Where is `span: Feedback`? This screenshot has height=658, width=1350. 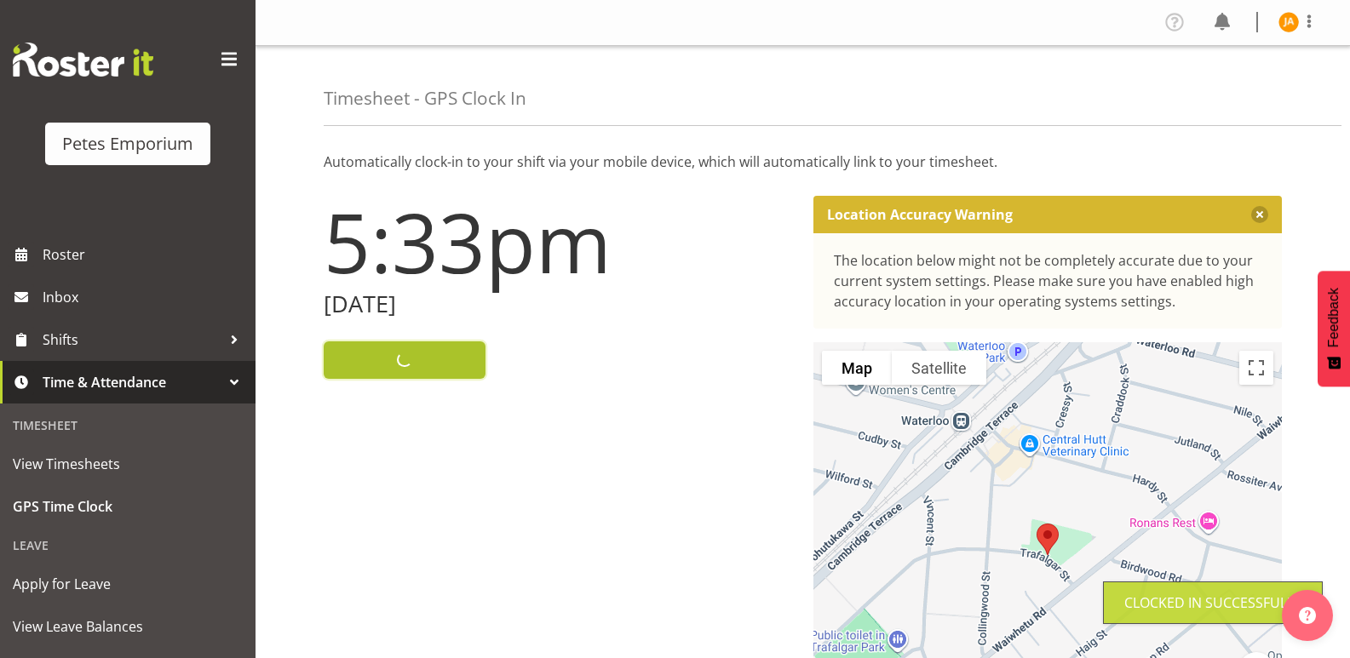
span: Feedback is located at coordinates (1334, 318).